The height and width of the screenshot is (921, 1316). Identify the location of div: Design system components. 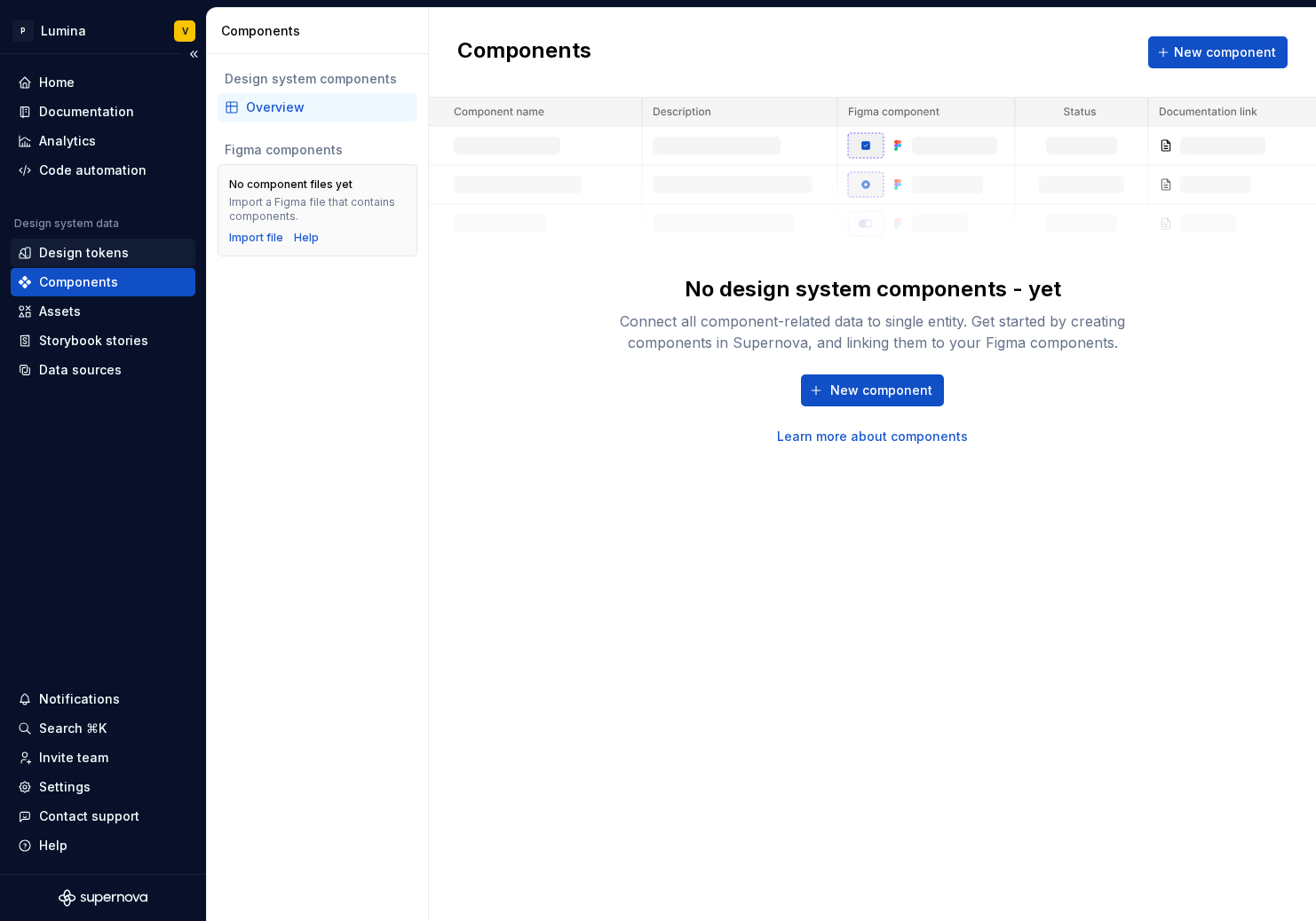
(317, 79).